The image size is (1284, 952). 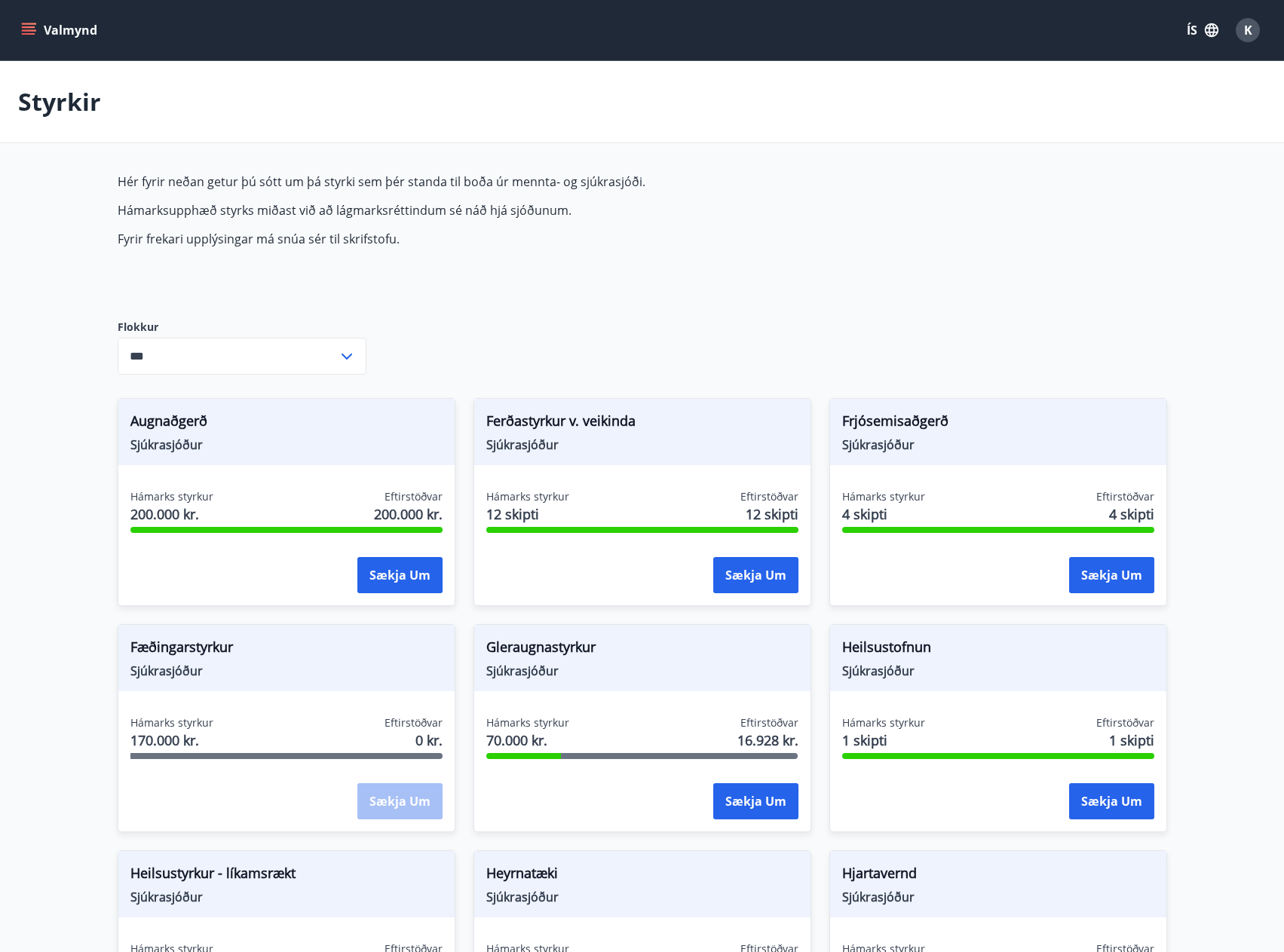 What do you see at coordinates (60, 102) in the screenshot?
I see `p: Styrkir` at bounding box center [60, 102].